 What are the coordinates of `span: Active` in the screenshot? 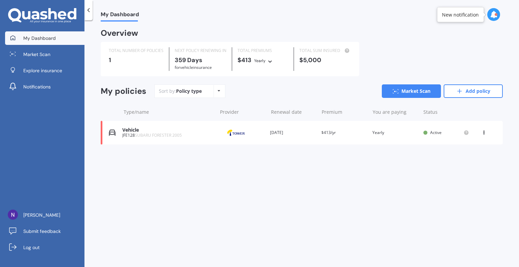 It's located at (436, 133).